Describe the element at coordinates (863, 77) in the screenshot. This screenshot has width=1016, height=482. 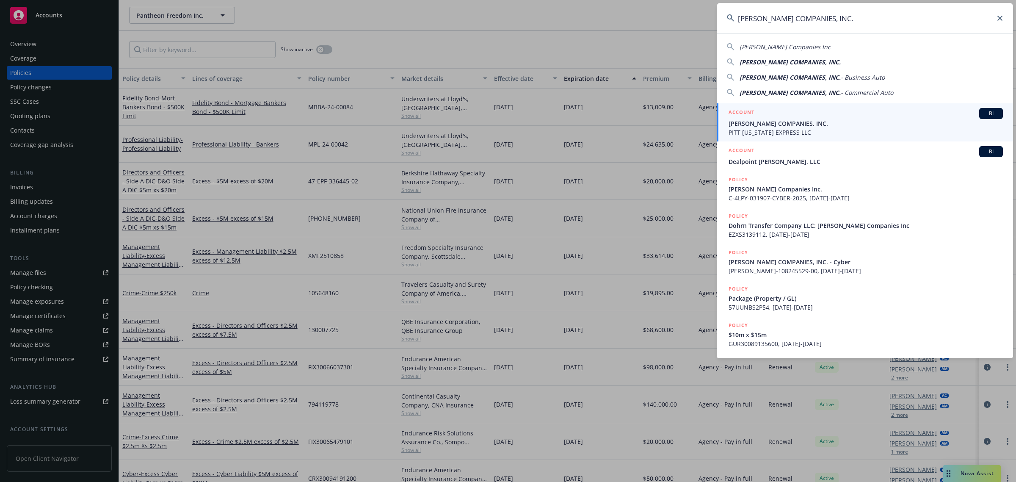
I see `span: - Business Auto` at that location.